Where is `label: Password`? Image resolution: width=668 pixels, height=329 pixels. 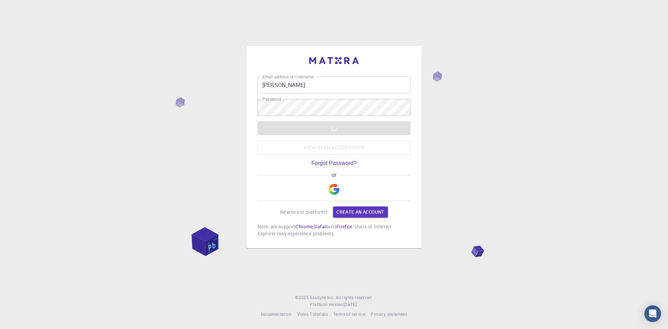
label: Password is located at coordinates (272, 99).